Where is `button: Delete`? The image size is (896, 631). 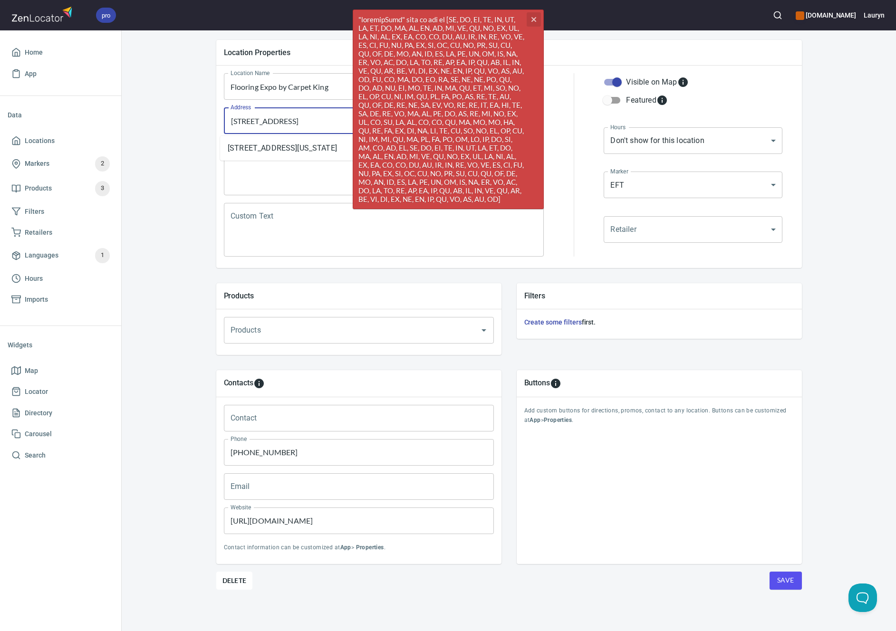
button: Delete is located at coordinates (234, 581).